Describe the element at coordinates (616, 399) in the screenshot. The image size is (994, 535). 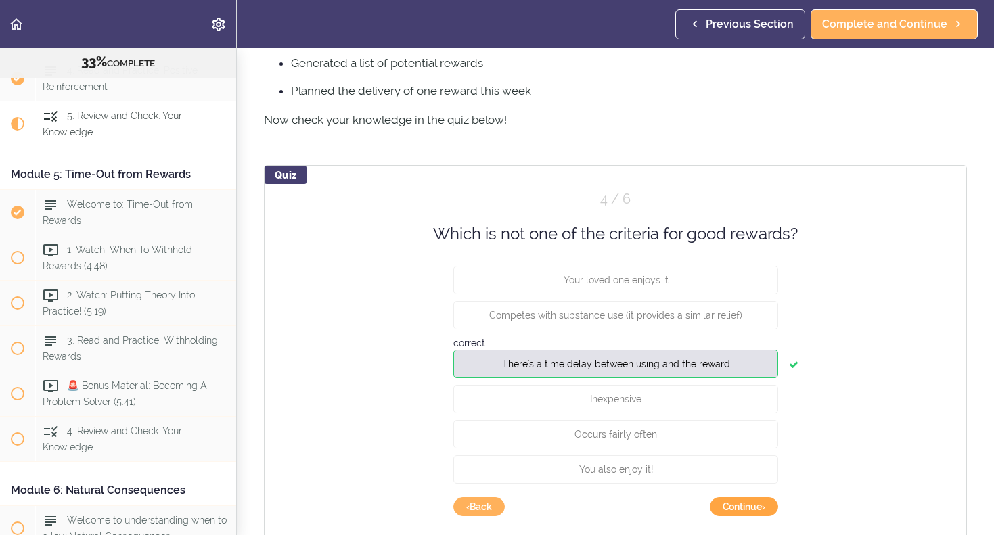
I see `span: Inexpensive` at that location.